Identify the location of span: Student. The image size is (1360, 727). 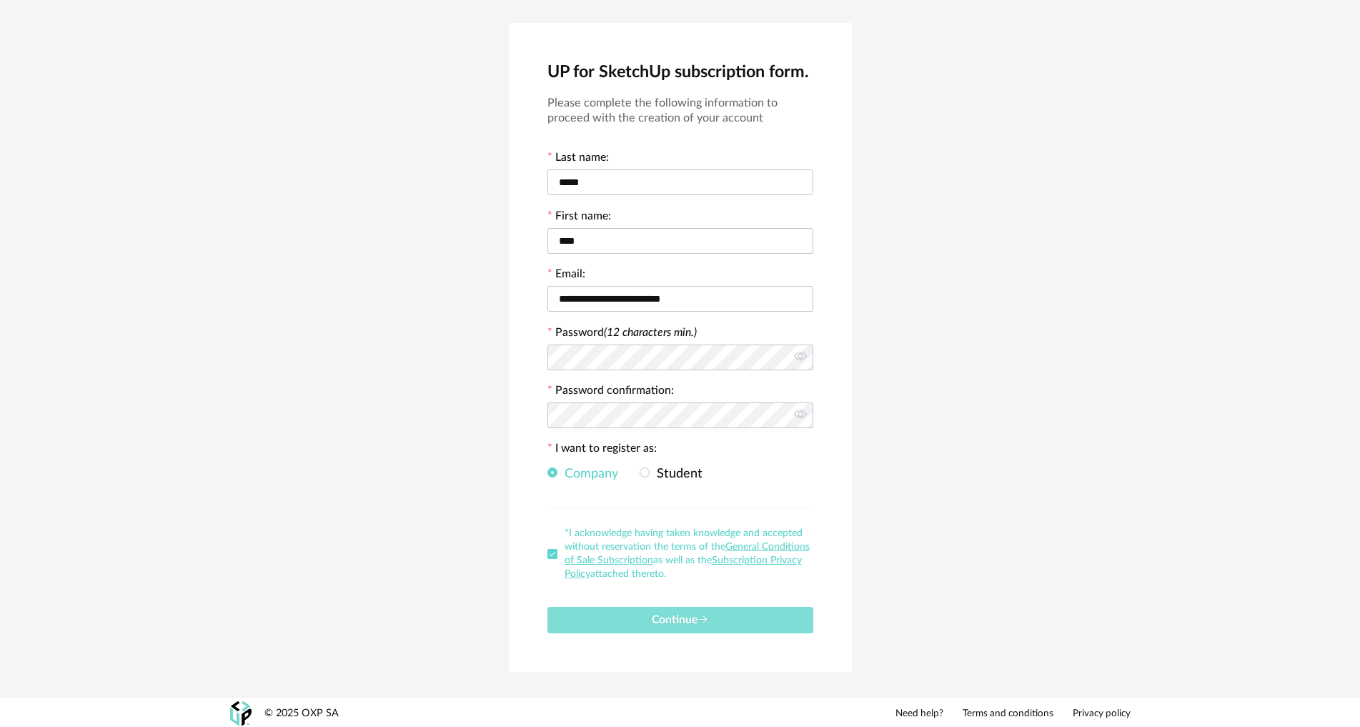
(676, 474).